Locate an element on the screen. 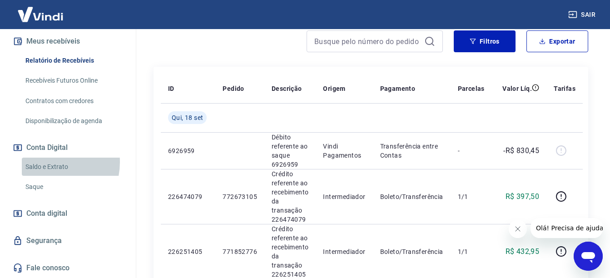 The height and width of the screenshot is (278, 610). a: Fale conosco is located at coordinates (68, 268).